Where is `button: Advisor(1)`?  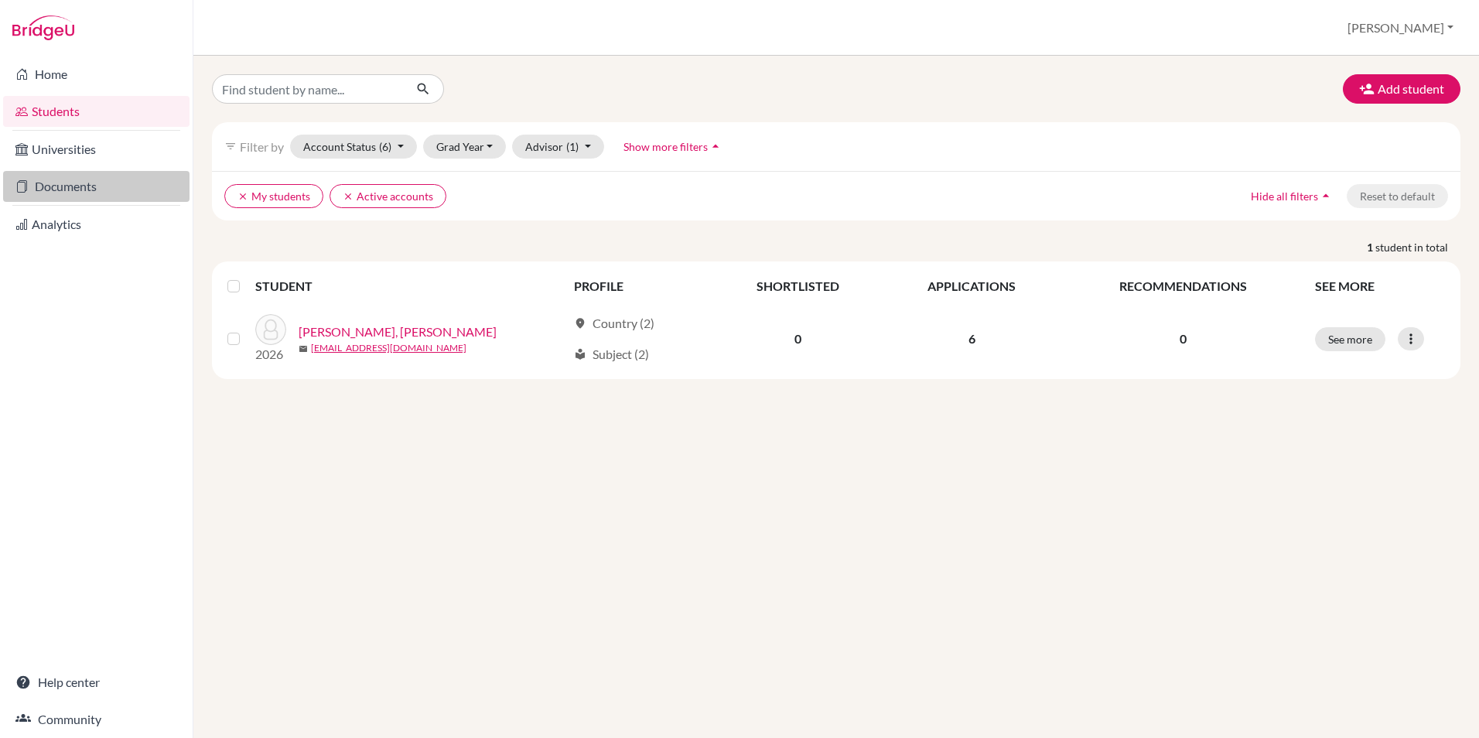
button: Advisor(1) is located at coordinates (558, 146).